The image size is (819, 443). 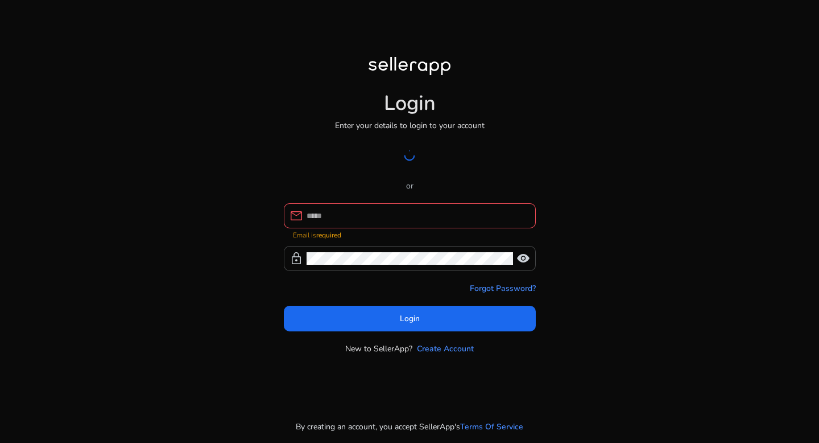 I want to click on p: or, so click(x=410, y=186).